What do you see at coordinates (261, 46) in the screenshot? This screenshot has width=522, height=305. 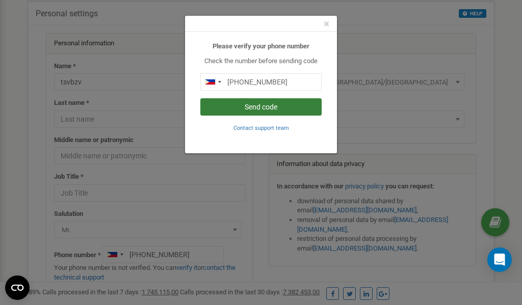 I see `b: Please verify your phone number` at bounding box center [261, 46].